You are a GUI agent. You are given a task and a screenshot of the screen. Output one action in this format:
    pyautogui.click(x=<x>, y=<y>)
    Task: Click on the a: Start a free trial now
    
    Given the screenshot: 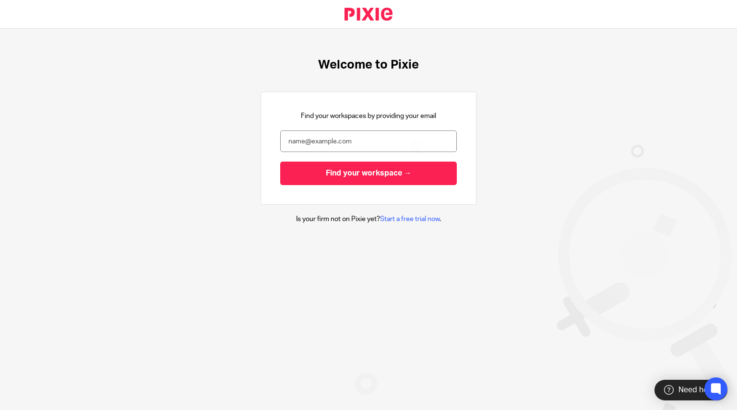 What is the action you would take?
    pyautogui.click(x=410, y=219)
    